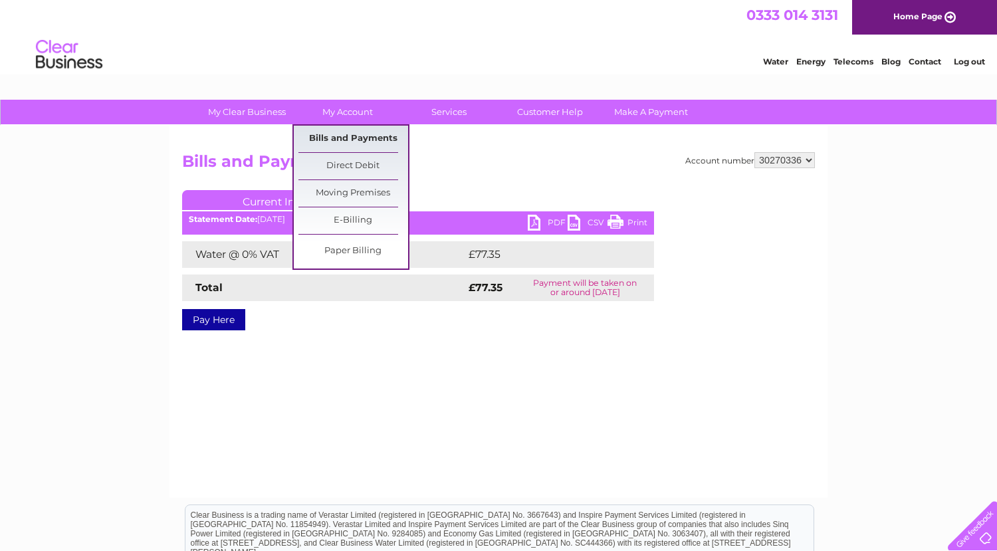 This screenshot has height=551, width=997. I want to click on a: Current Invoice, so click(282, 200).